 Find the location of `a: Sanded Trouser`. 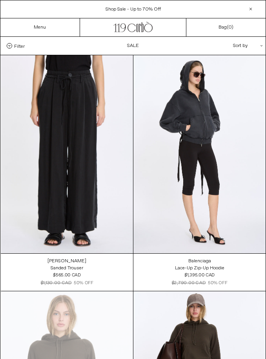

a: Sanded Trouser is located at coordinates (67, 268).